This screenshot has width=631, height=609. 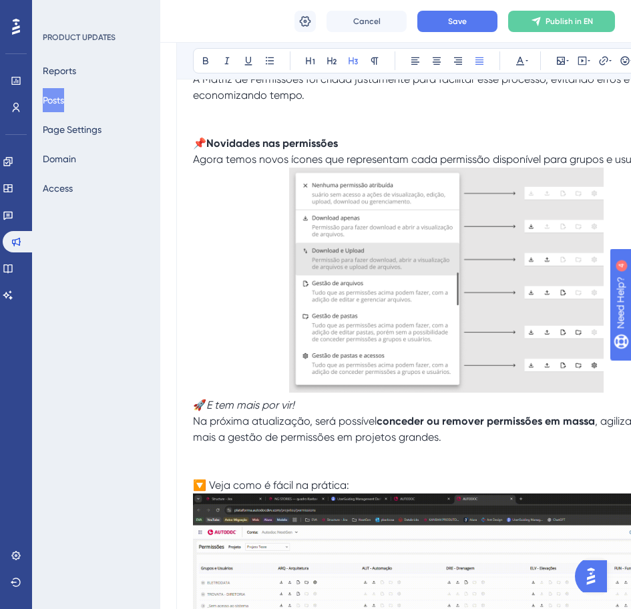 What do you see at coordinates (250, 405) in the screenshot?
I see `em: E tem mais por vir!` at bounding box center [250, 405].